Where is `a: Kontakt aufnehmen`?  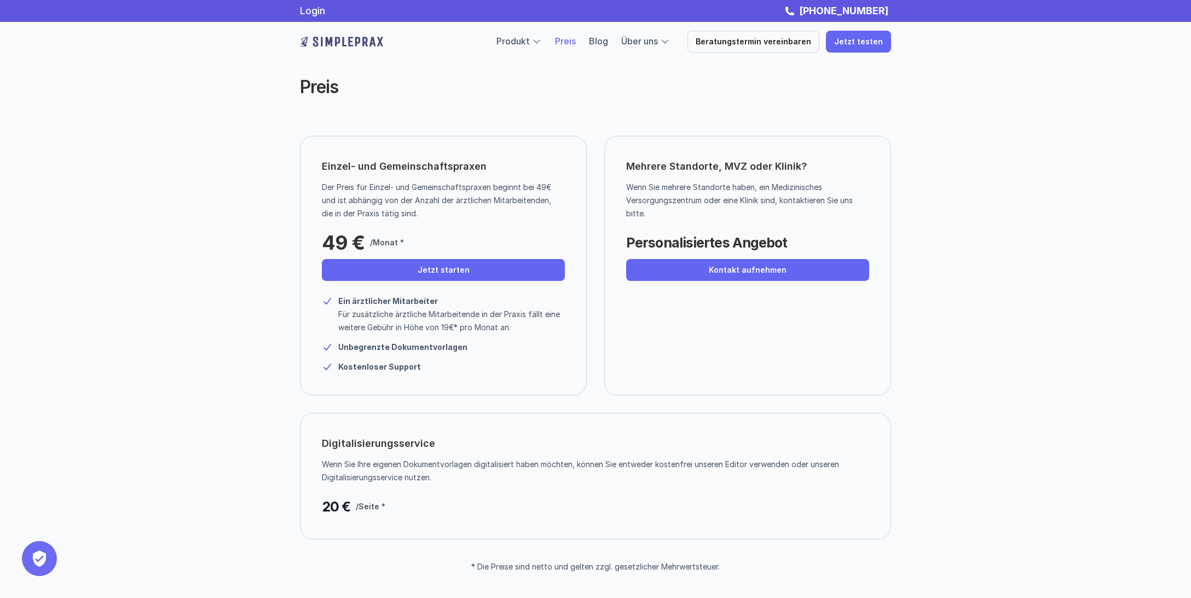
a: Kontakt aufnehmen is located at coordinates (748, 270).